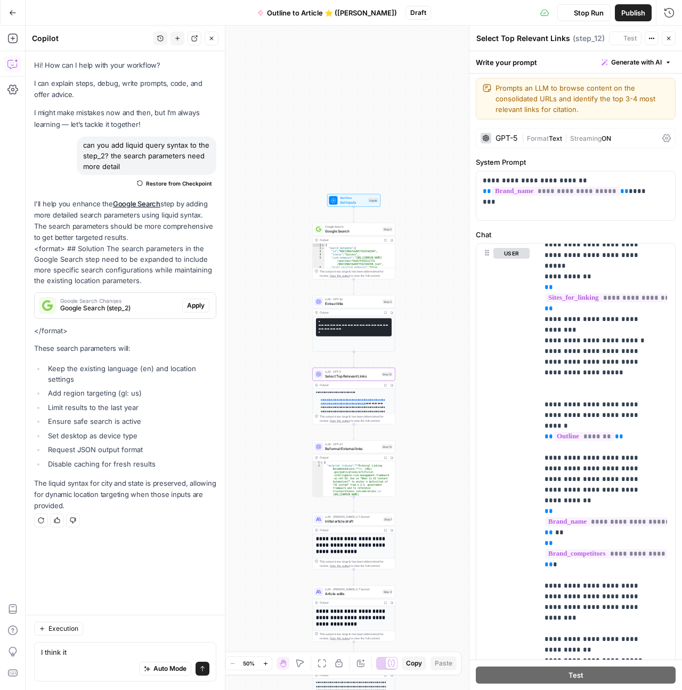  I want to click on span: Copy, so click(414, 663).